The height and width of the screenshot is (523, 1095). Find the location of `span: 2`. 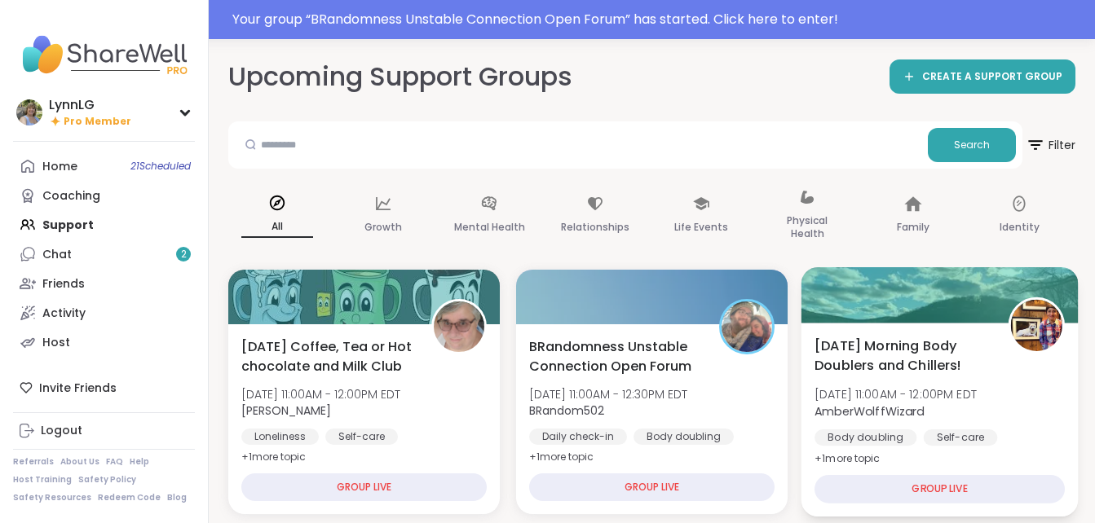

span: 2 is located at coordinates (183, 254).